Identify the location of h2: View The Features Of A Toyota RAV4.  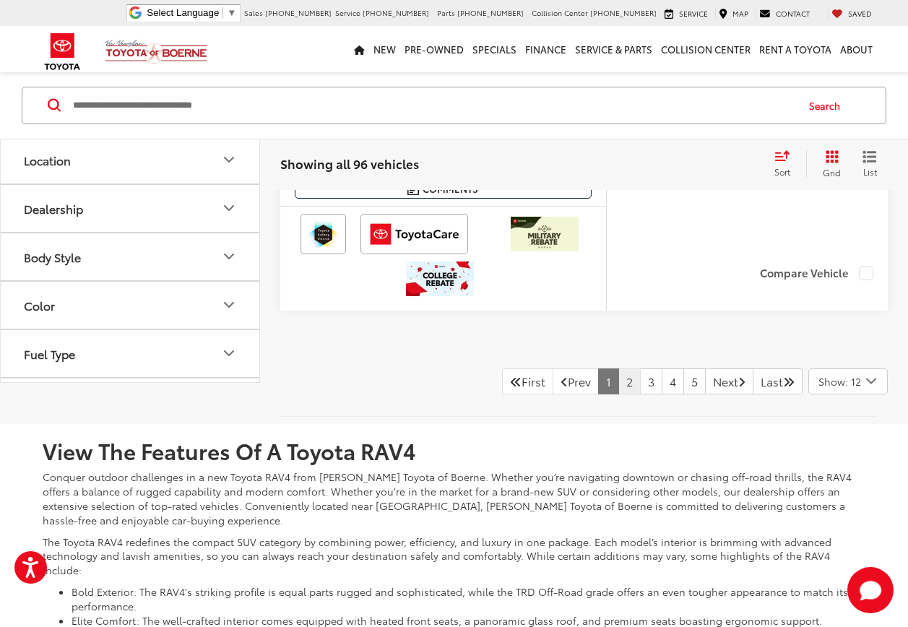
(455, 450).